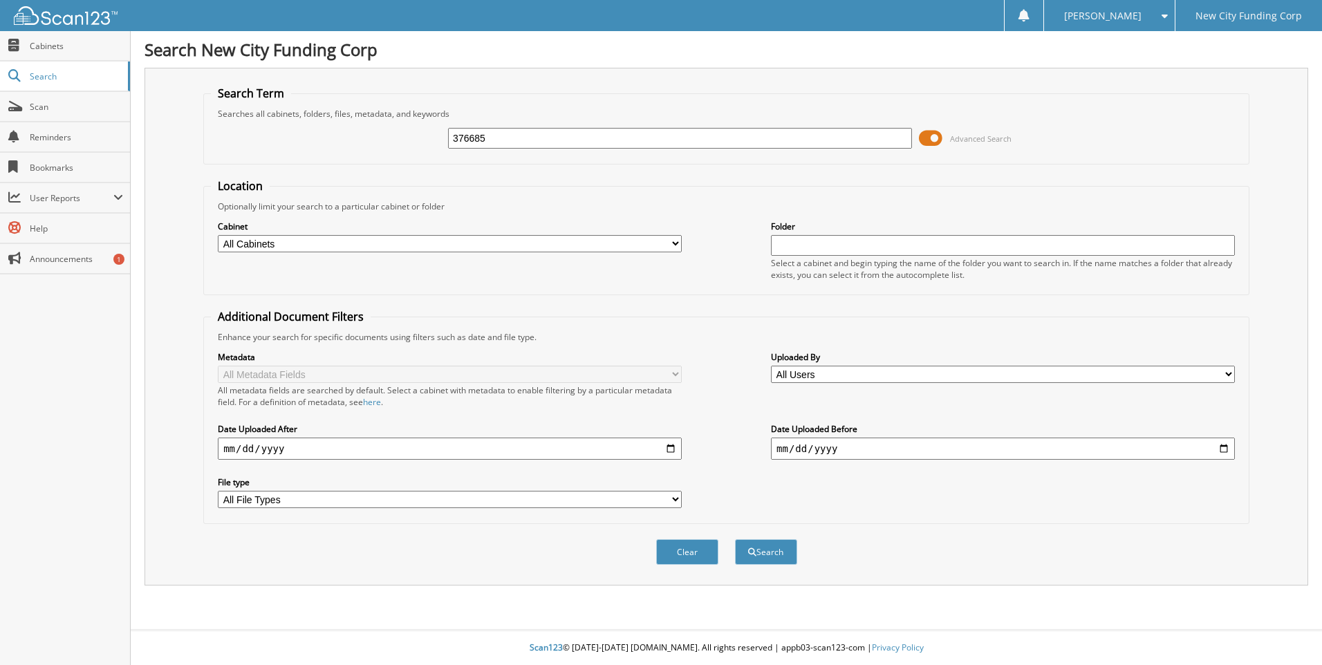 The height and width of the screenshot is (665, 1322). What do you see at coordinates (251, 93) in the screenshot?
I see `legend: Search Term` at bounding box center [251, 93].